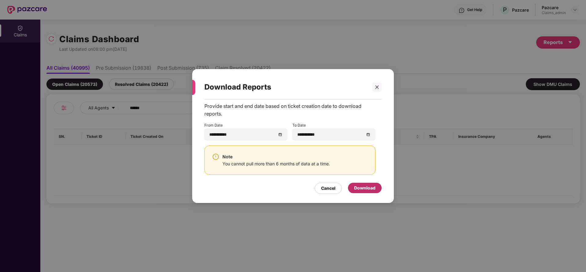 The image size is (586, 272). I want to click on div: Cancel, so click(328, 188).